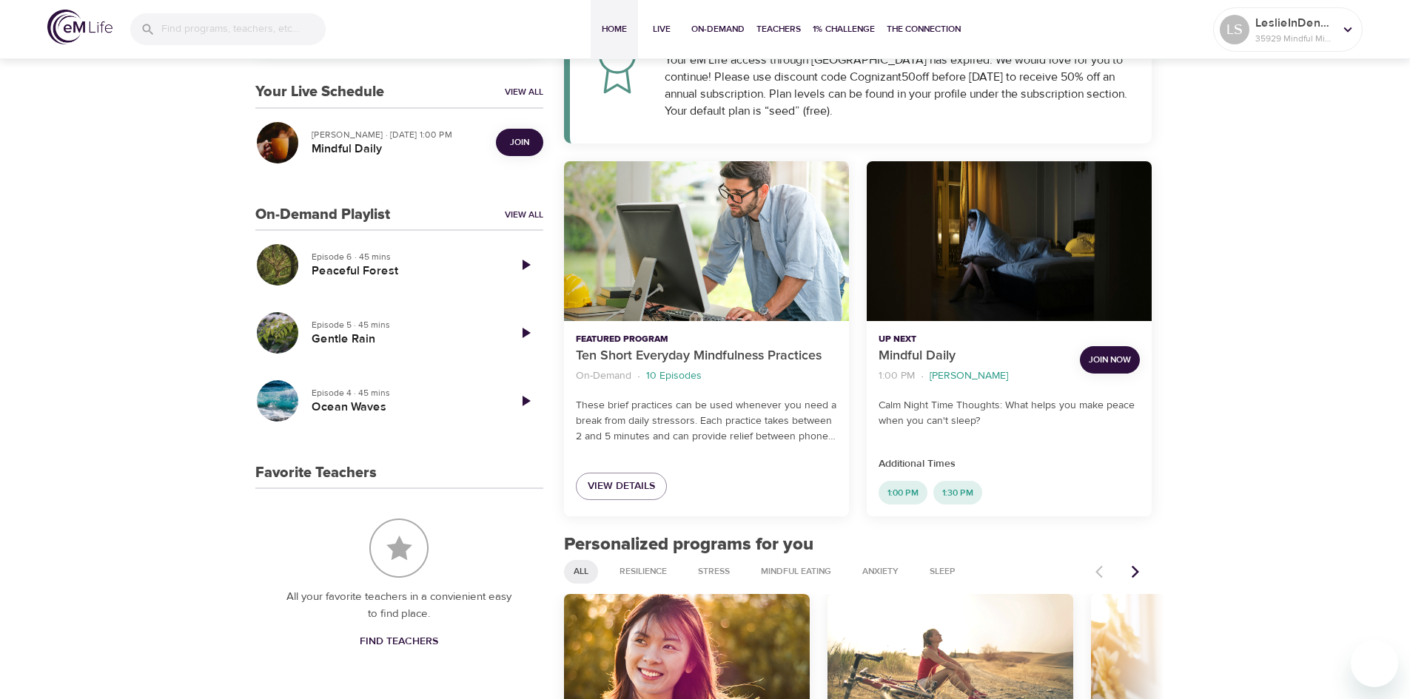  I want to click on span: Stress, so click(713, 571).